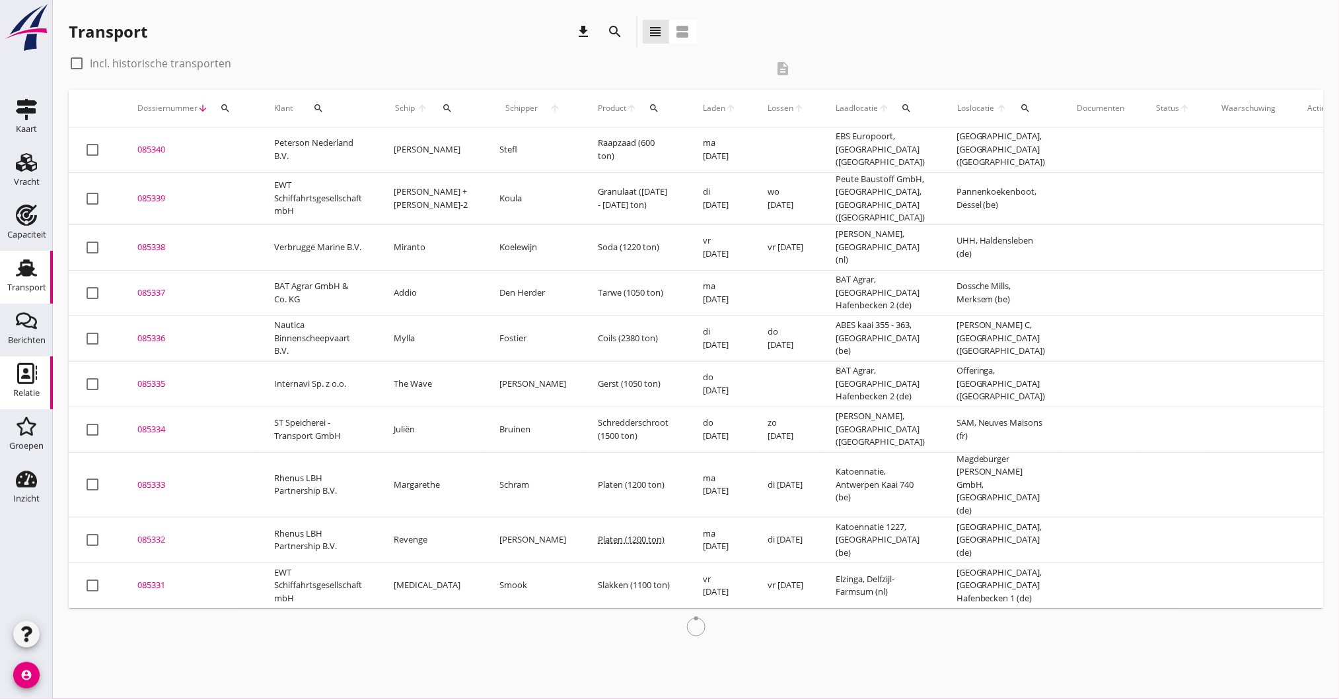 The image size is (1339, 699). I want to click on td: Katoennatie, Antwerpen Kaai 740 (be), so click(880, 485).